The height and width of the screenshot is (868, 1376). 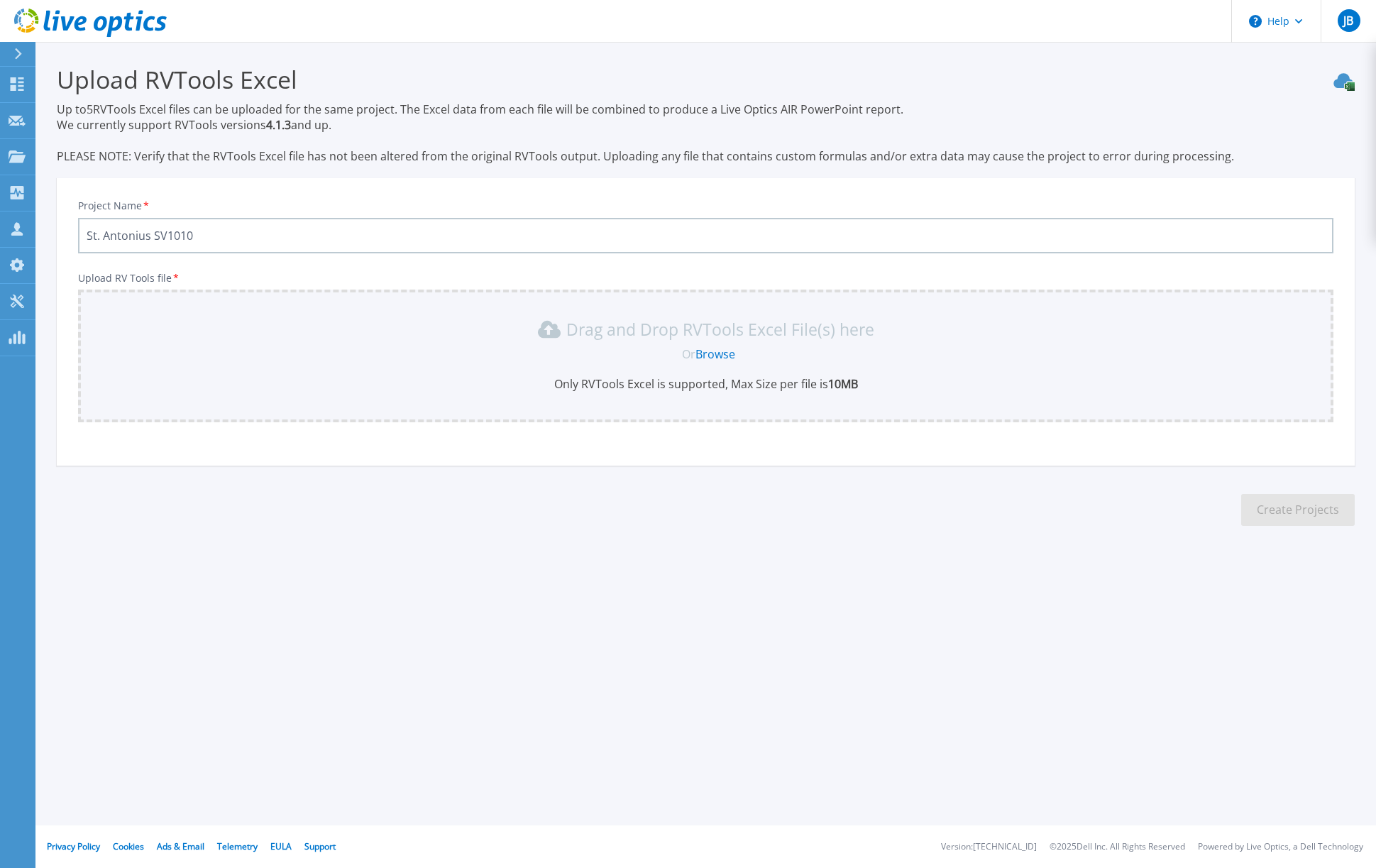 What do you see at coordinates (114, 206) in the screenshot?
I see `label: Project Name` at bounding box center [114, 206].